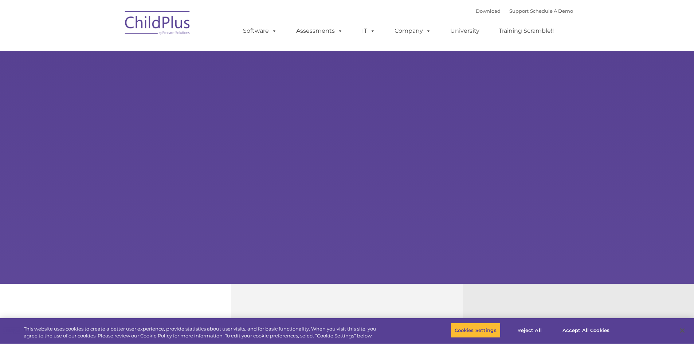 The width and height of the screenshot is (694, 344). Describe the element at coordinates (683, 331) in the screenshot. I see `button: Close` at that location.